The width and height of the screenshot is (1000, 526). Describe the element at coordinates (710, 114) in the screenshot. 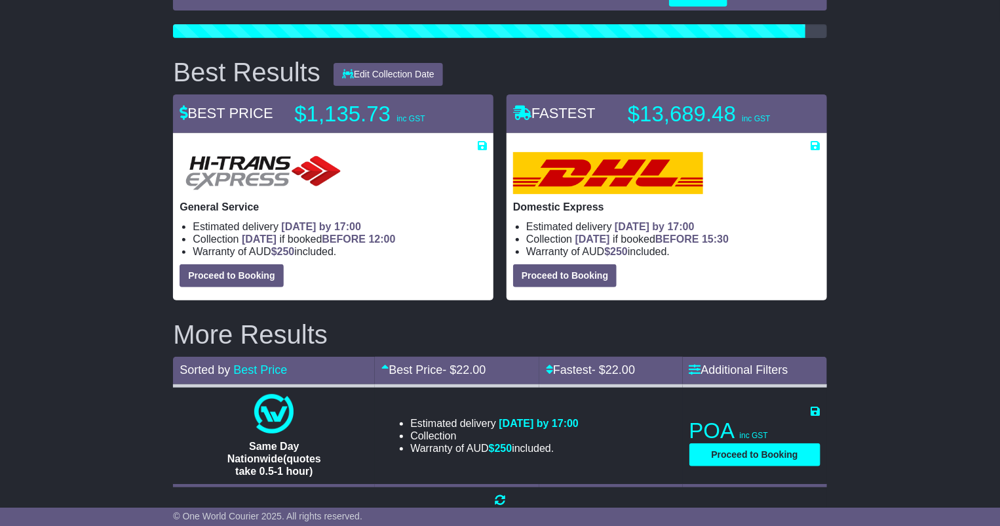

I see `p: $13,689.48` at that location.